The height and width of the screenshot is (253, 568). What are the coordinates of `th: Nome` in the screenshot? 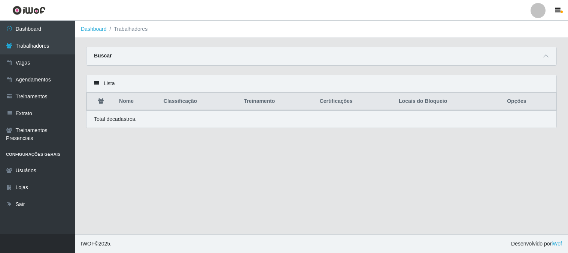 It's located at (137, 101).